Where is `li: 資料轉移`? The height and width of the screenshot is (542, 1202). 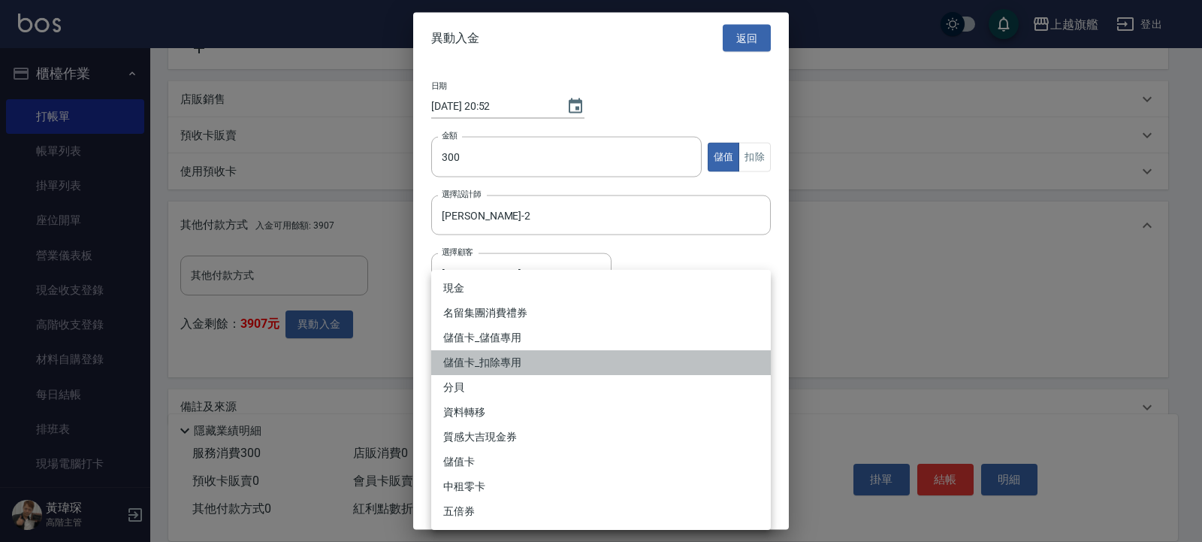
li: 資料轉移 is located at coordinates (601, 412).